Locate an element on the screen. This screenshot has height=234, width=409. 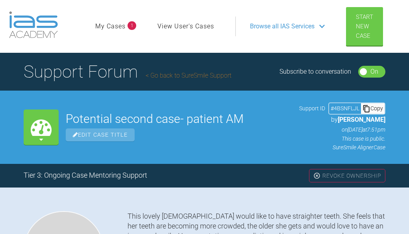
div: On is located at coordinates (374, 72).